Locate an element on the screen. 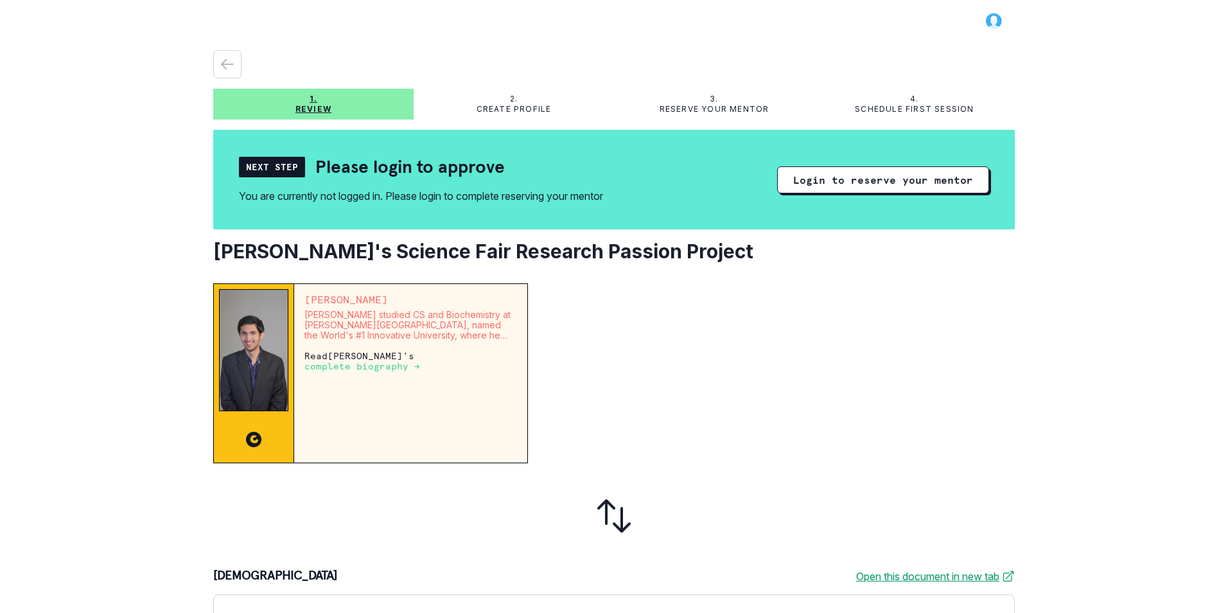 The image size is (1228, 613). div: You are currently not logged in. Please login to complete reserving your mentor is located at coordinates (421, 196).